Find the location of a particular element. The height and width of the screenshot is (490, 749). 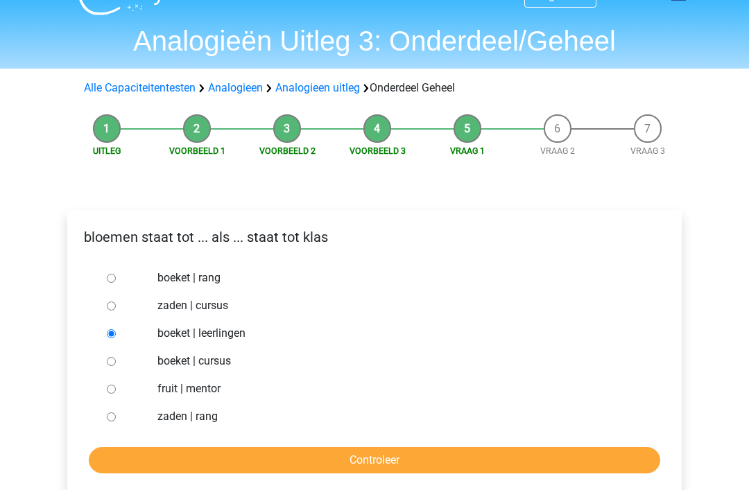

a: Uitleg is located at coordinates (107, 150).